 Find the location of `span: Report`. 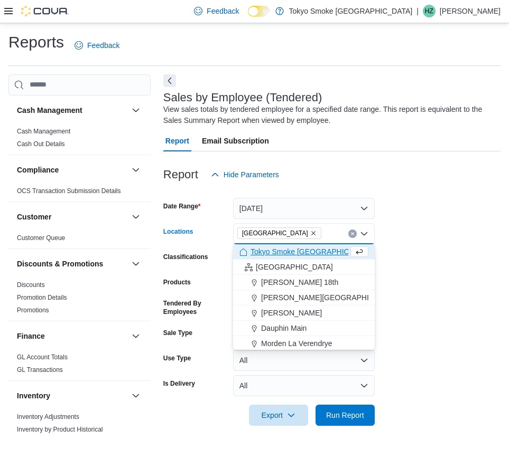

span: Report is located at coordinates (177, 141).